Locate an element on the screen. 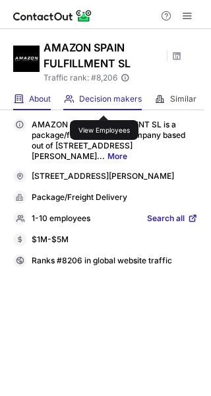 The height and width of the screenshot is (396, 211). span: Decision makers is located at coordinates (110, 99).